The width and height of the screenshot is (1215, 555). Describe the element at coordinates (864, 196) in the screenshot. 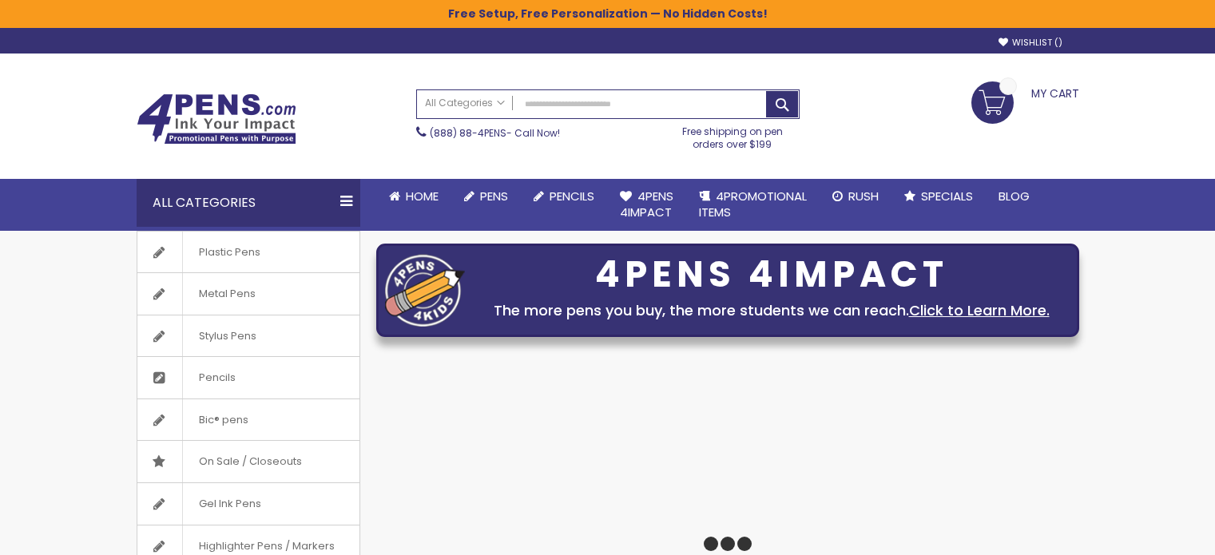

I see `span: Rush` at that location.